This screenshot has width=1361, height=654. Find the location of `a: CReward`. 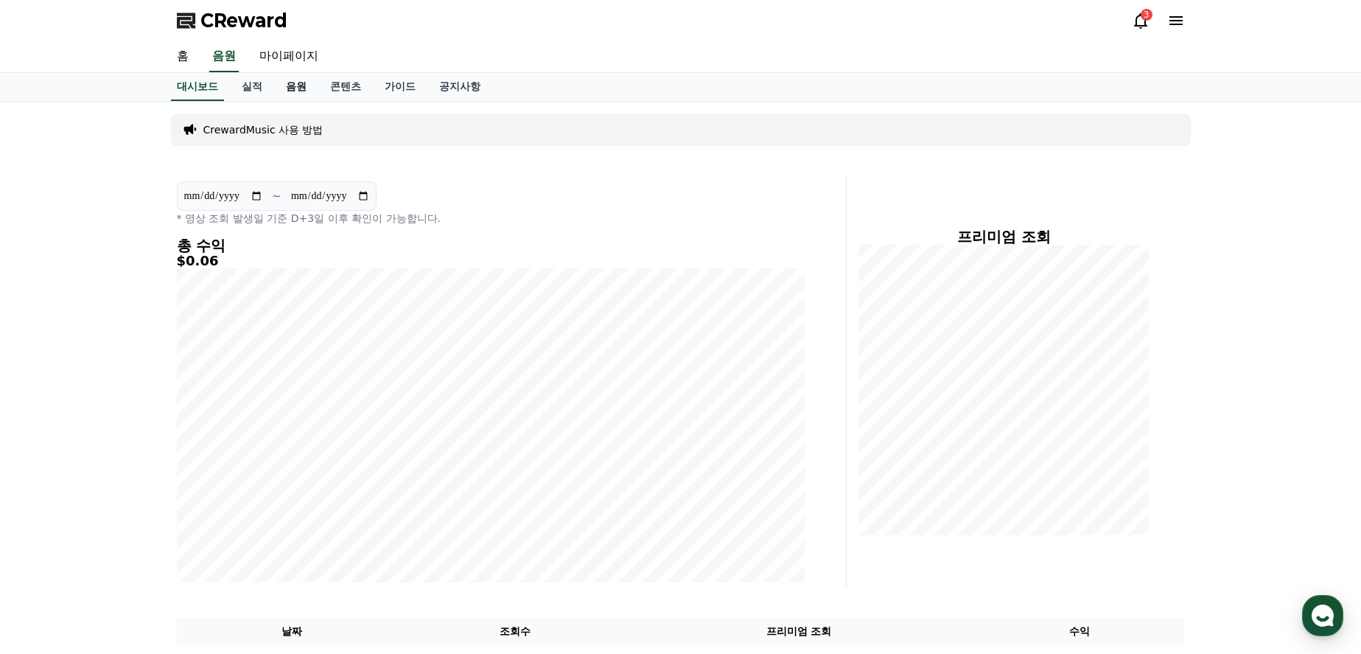

a: CReward is located at coordinates (232, 21).